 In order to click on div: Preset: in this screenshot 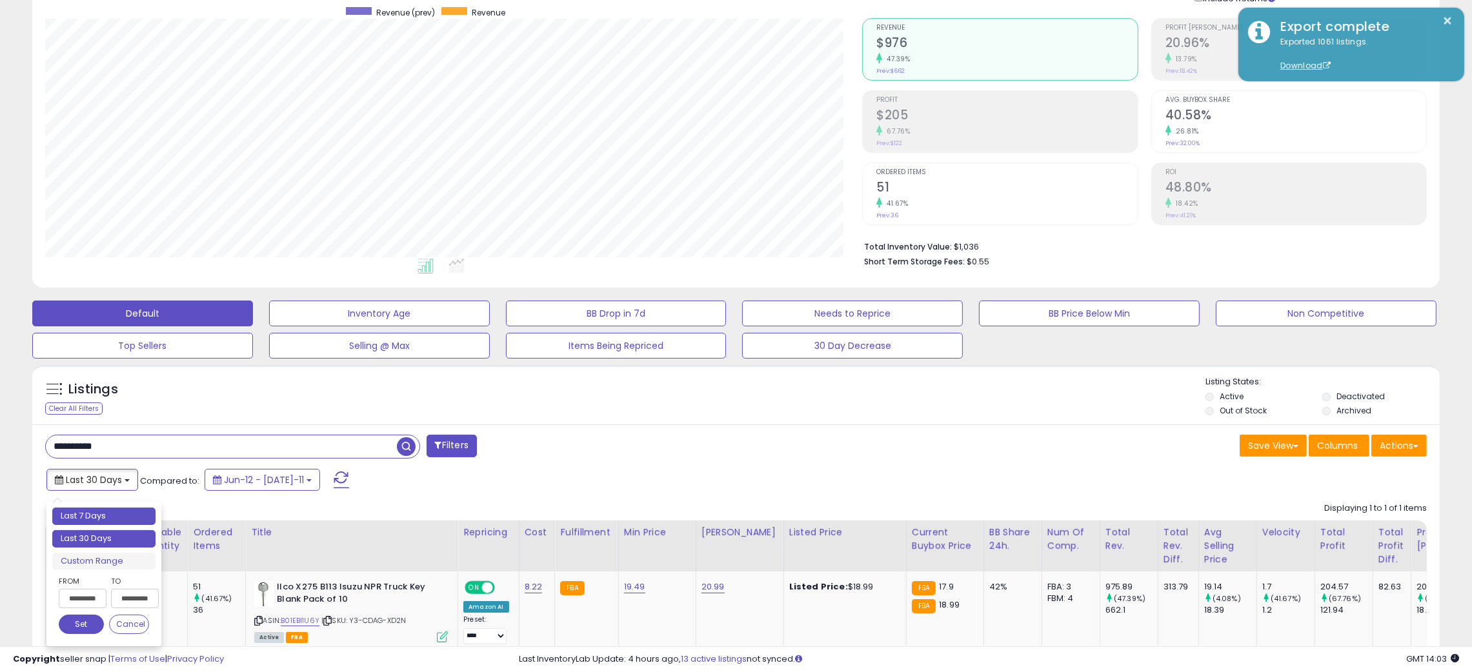, I will do `click(486, 630)`.